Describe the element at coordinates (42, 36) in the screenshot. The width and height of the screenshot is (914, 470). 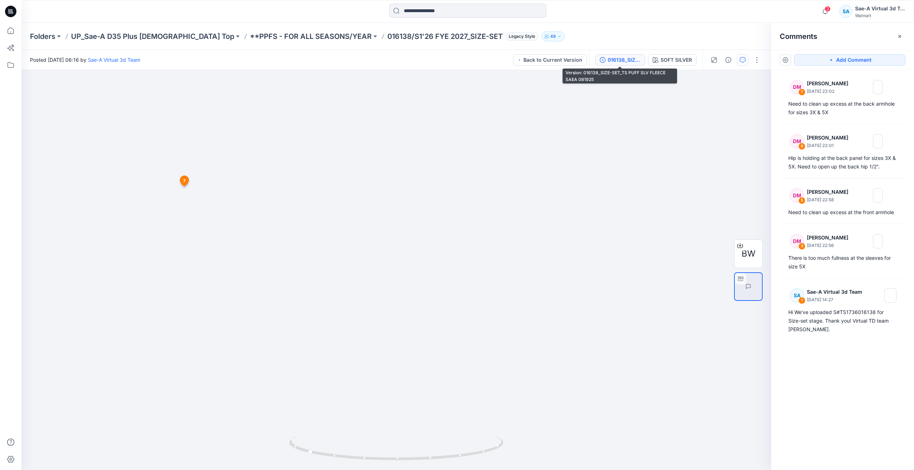
I see `a: Folders` at that location.